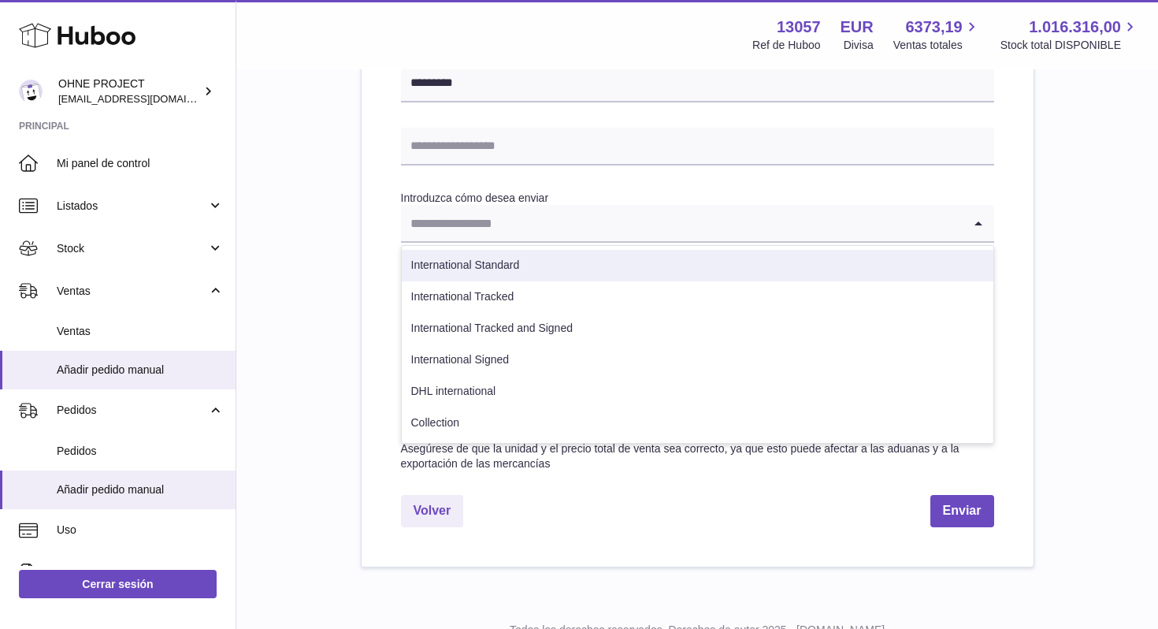 Image resolution: width=1158 pixels, height=629 pixels. Describe the element at coordinates (1070, 45) in the screenshot. I see `span: Stock total DISPONIBLE` at that location.